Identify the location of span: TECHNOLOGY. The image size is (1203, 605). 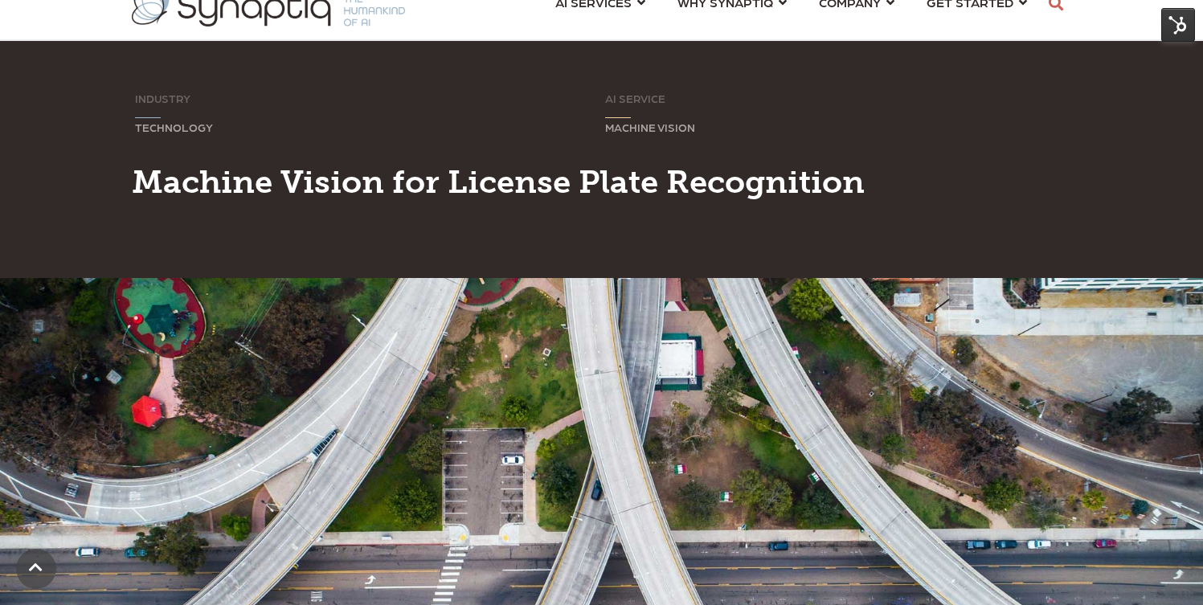
(174, 127).